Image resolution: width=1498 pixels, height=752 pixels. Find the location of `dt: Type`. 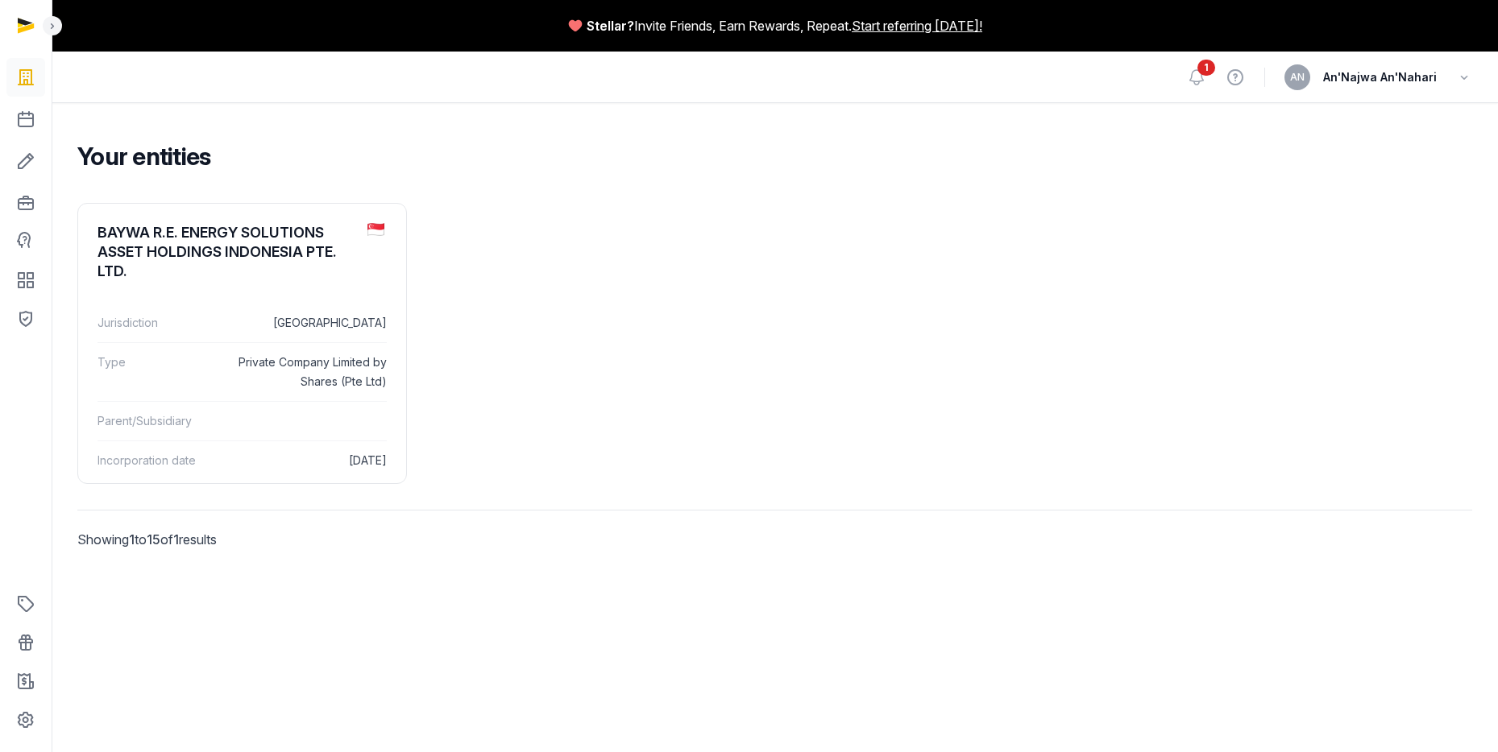

dt: Type is located at coordinates (152, 372).